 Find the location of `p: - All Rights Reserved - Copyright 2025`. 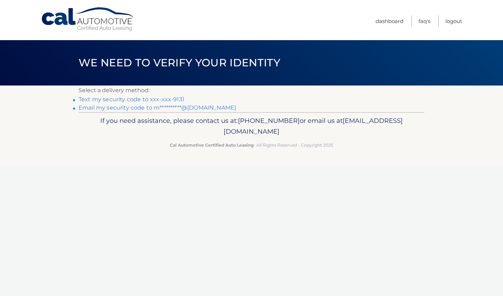

p: - All Rights Reserved - Copyright 2025 is located at coordinates (252, 145).